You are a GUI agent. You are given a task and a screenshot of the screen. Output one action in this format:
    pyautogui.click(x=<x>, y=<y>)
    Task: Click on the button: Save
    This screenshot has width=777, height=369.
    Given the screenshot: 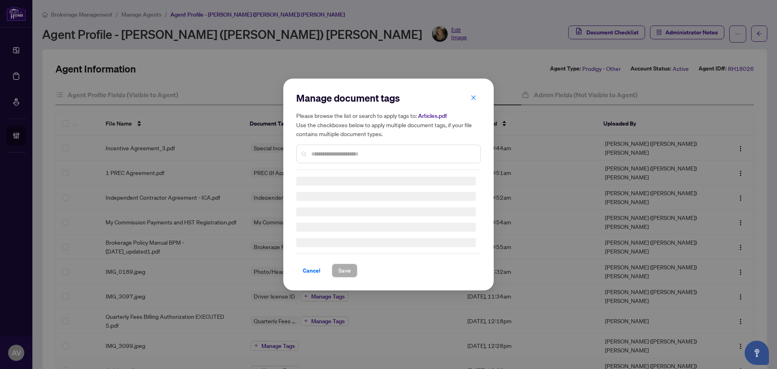 What is the action you would take?
    pyautogui.click(x=344, y=270)
    